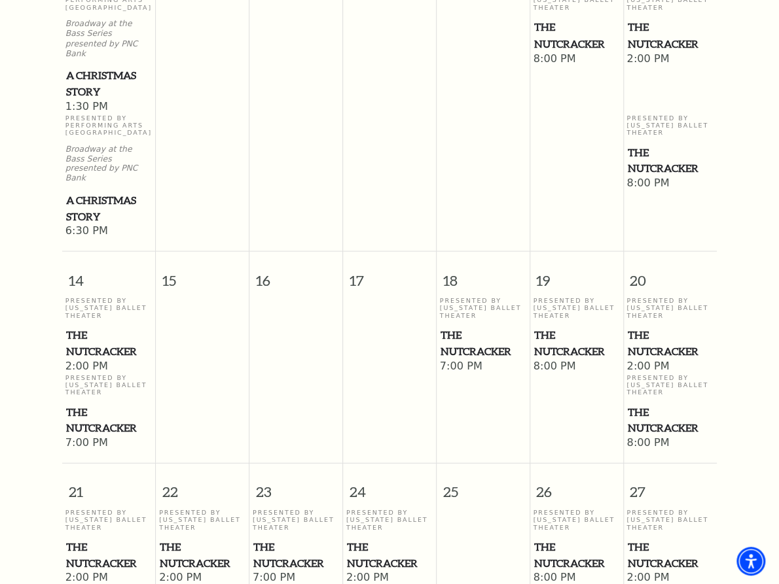 The height and width of the screenshot is (584, 779). What do you see at coordinates (576, 273) in the screenshot?
I see `span: 19` at bounding box center [576, 273].